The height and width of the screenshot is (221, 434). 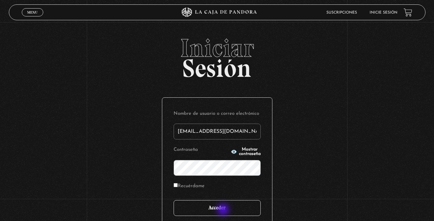 What do you see at coordinates (217, 114) in the screenshot?
I see `label: Nombre de usuario o correo electrónico` at bounding box center [217, 114].